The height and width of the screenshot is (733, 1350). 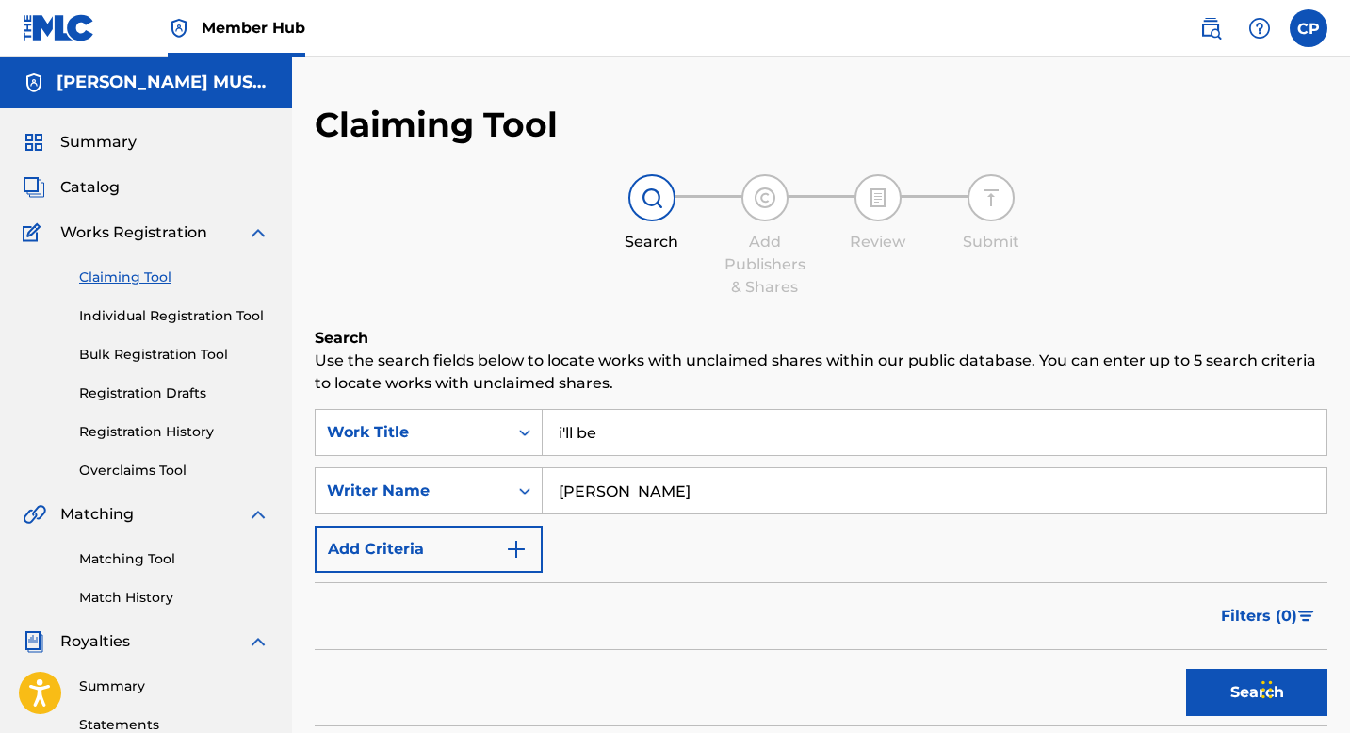 What do you see at coordinates (34, 515) in the screenshot?
I see `img: Matching` at bounding box center [34, 515].